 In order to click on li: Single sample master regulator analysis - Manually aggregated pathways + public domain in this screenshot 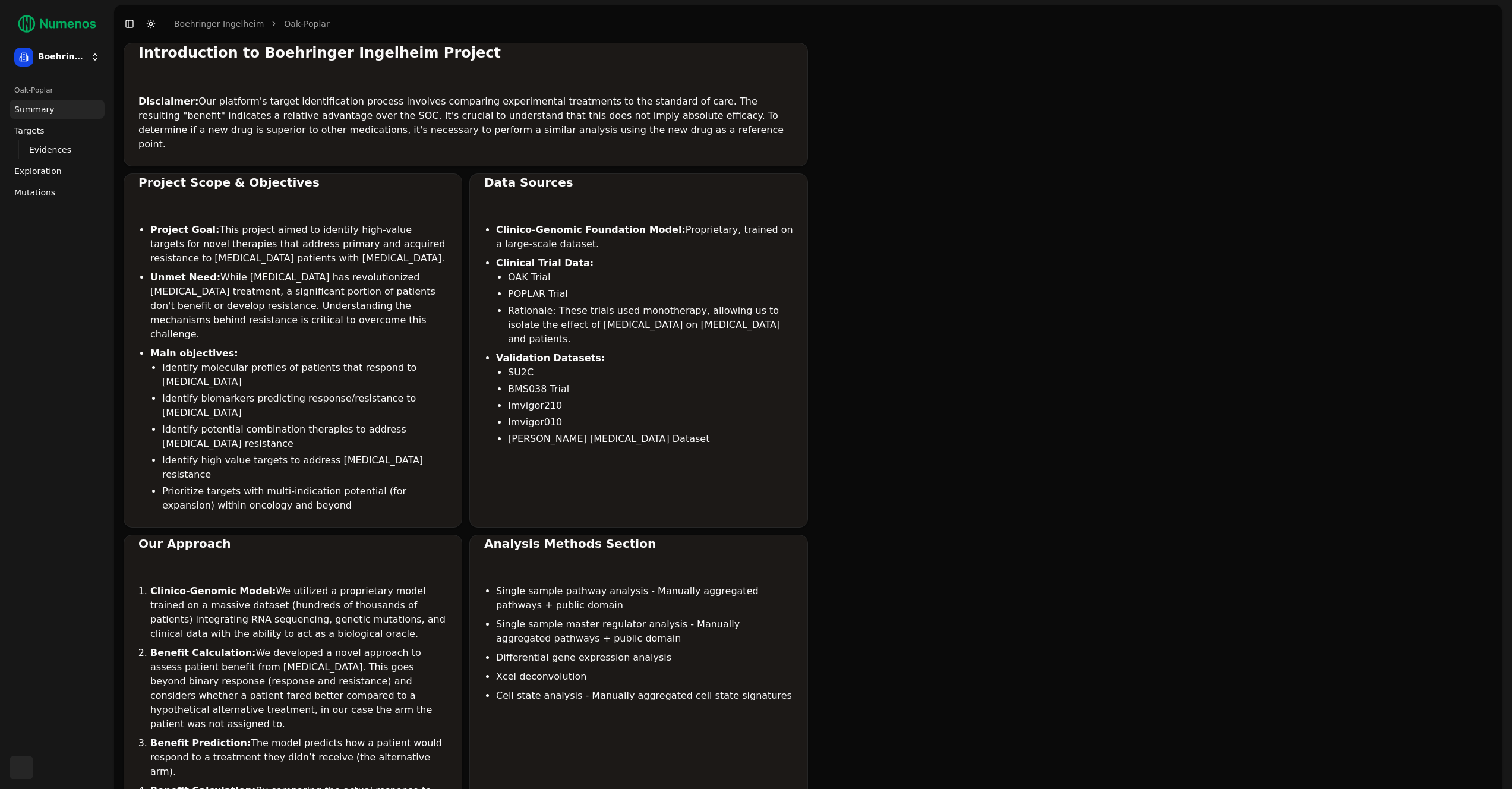, I will do `click(645, 632)`.